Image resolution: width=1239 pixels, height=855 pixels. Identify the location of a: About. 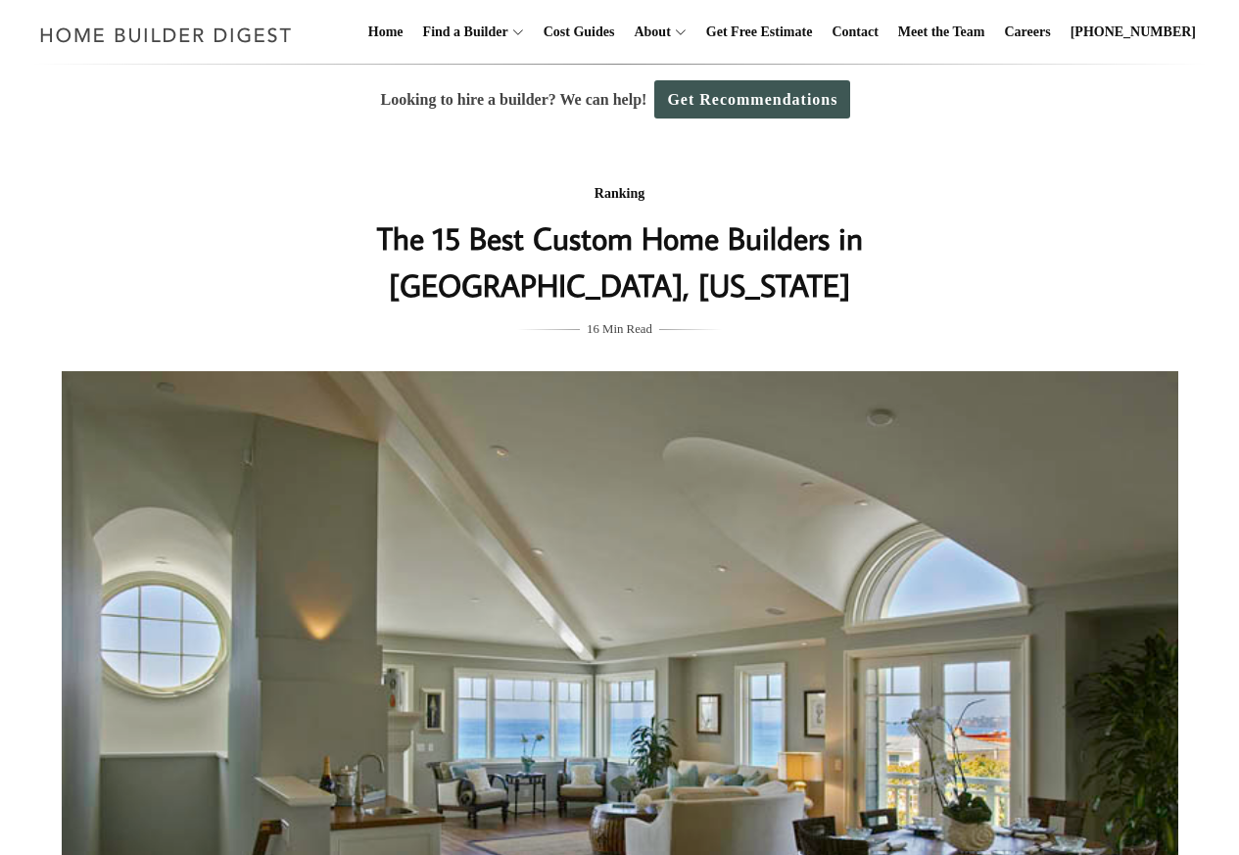
(648, 32).